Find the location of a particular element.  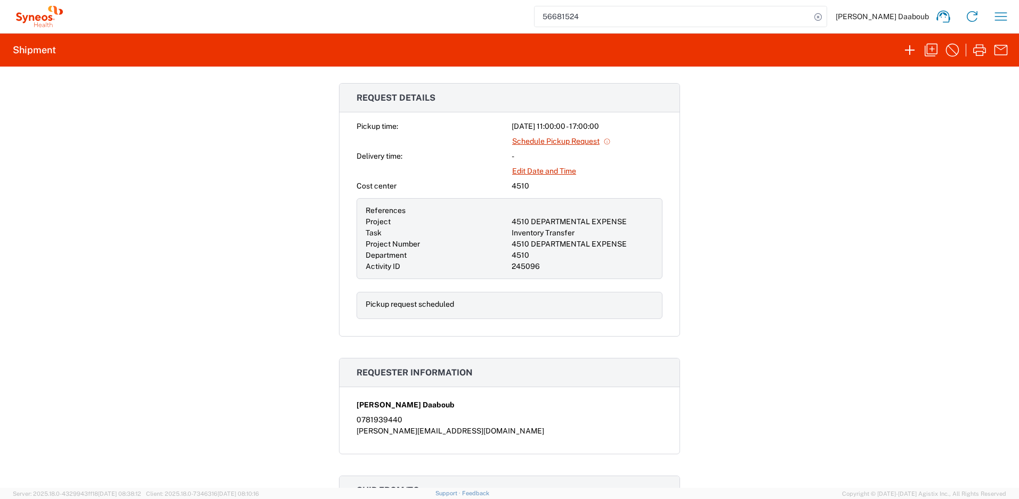

div: 0781939440 is located at coordinates (509, 420).